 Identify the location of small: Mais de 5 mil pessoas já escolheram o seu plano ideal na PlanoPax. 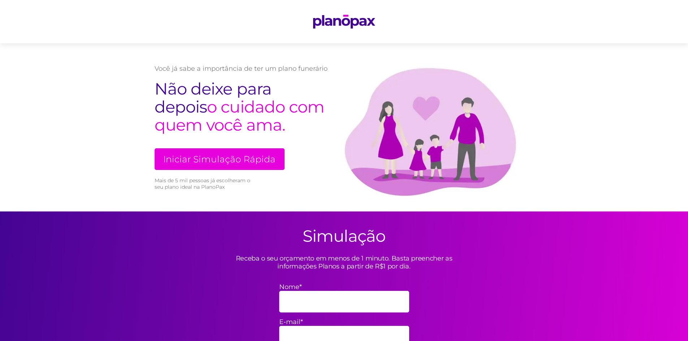
(204, 184).